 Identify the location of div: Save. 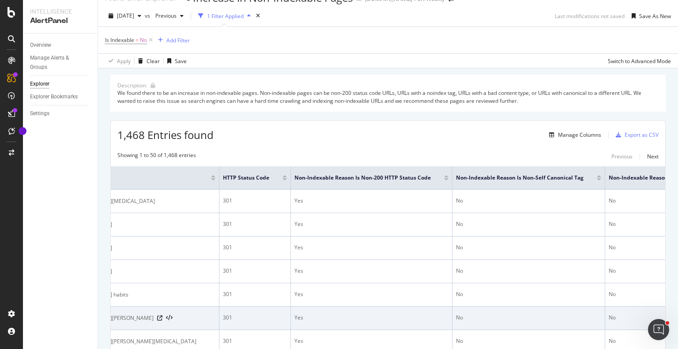
(181, 61).